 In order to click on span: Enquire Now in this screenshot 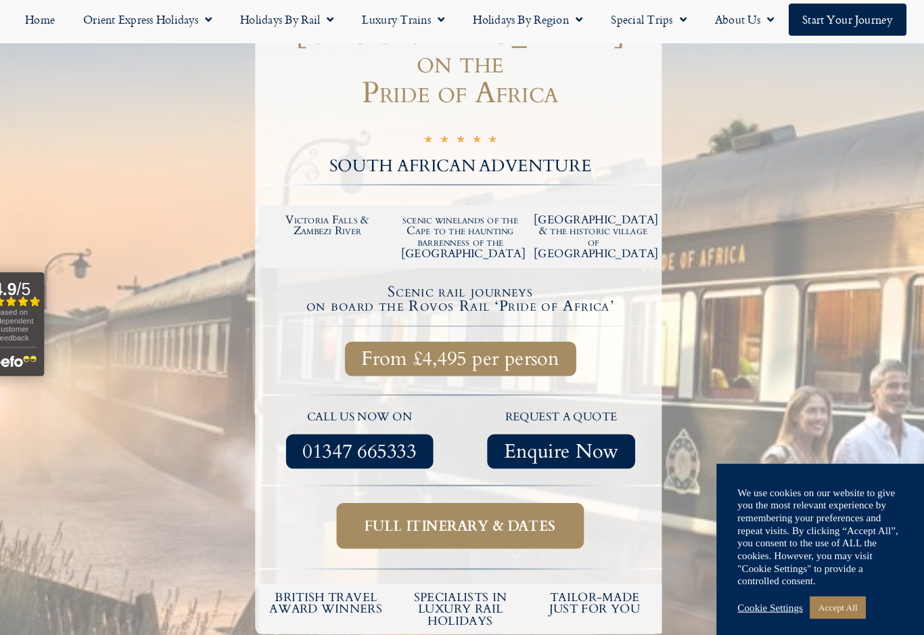, I will do `click(561, 438)`.